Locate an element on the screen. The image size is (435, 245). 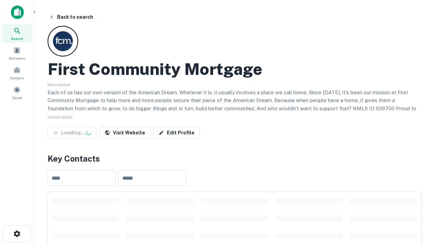
button: Back to search is located at coordinates (71, 17).